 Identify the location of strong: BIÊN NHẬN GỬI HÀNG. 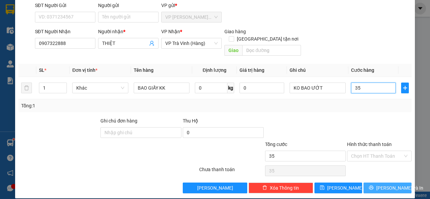
(50, 7).